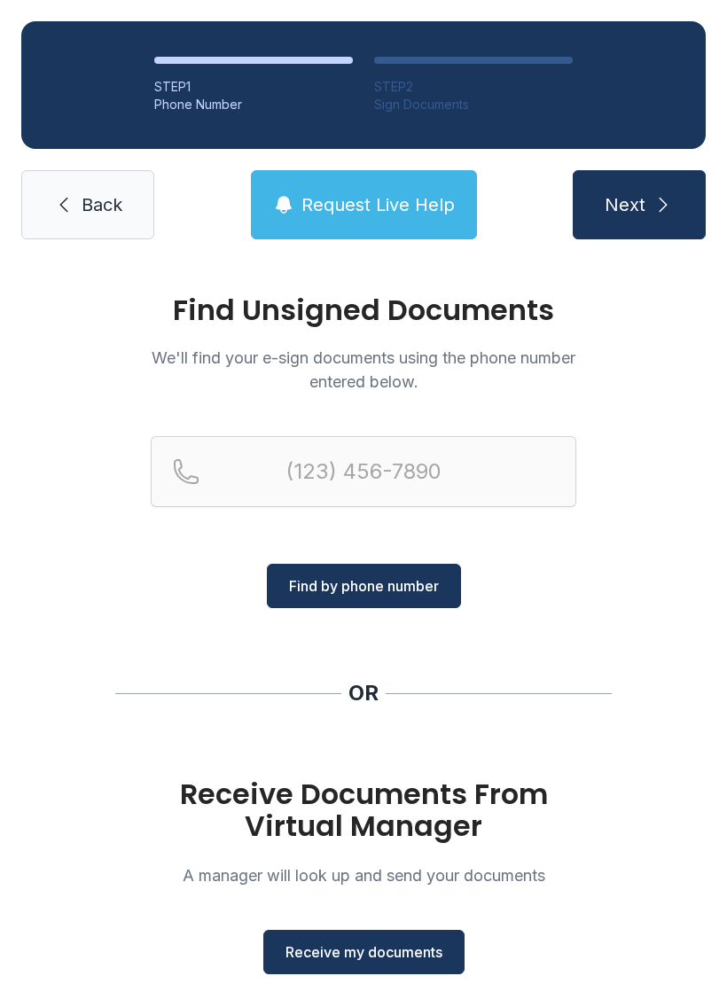 This screenshot has width=727, height=1007. Describe the element at coordinates (378, 205) in the screenshot. I see `span: Request Live Help` at that location.